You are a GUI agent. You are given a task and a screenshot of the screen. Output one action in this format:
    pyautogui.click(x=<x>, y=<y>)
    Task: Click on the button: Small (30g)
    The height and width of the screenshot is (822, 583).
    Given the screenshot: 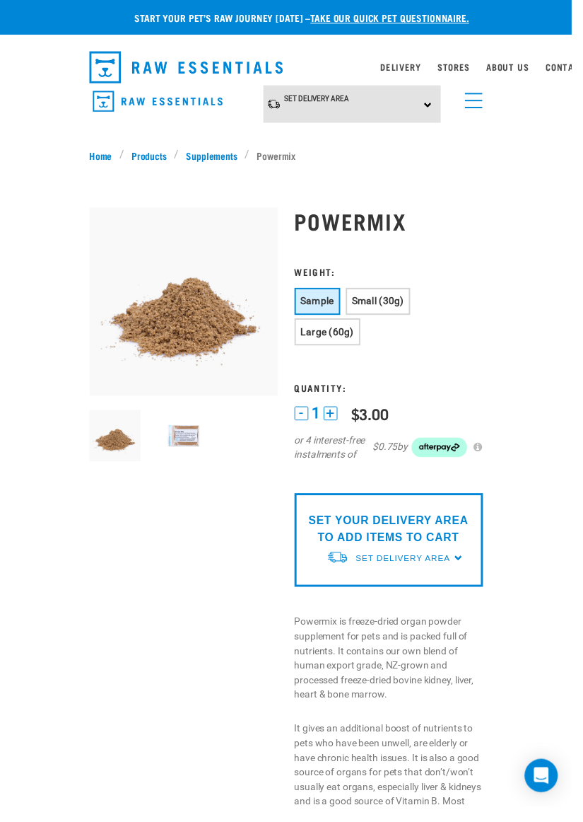 What is the action you would take?
    pyautogui.click(x=385, y=307)
    